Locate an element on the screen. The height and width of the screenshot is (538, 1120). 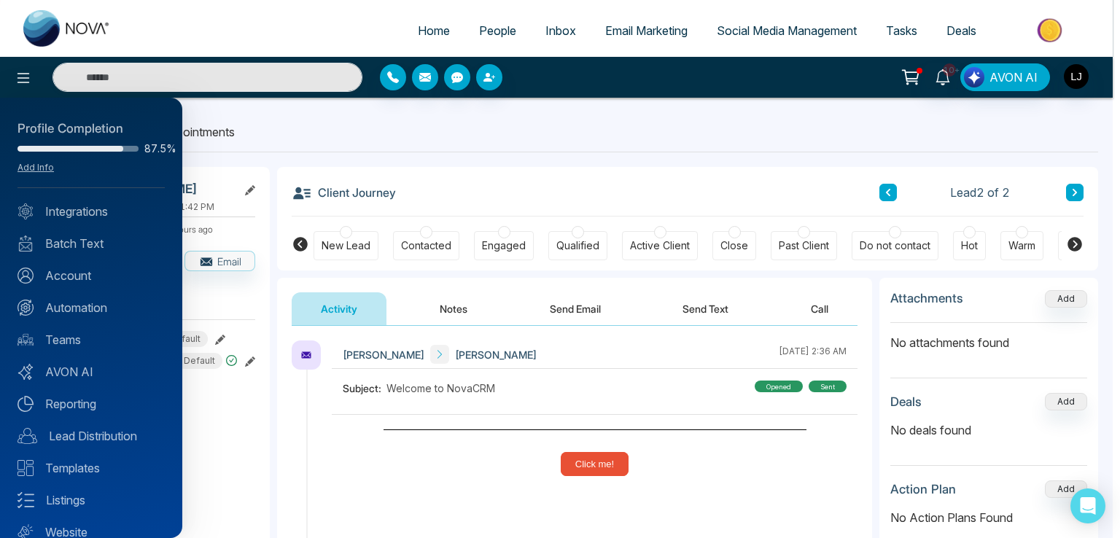
img: Listings.svg is located at coordinates (26, 500).